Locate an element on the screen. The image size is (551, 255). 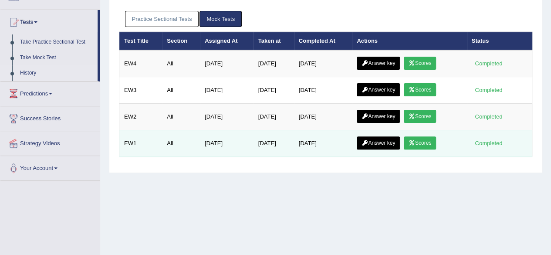
a: Tests is located at coordinates (49, 21).